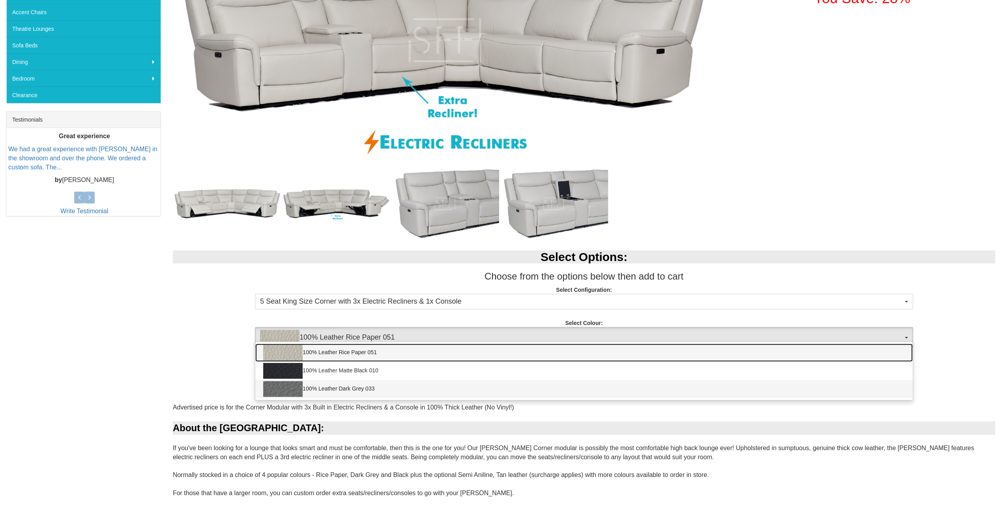  I want to click on a: Dining, so click(83, 62).